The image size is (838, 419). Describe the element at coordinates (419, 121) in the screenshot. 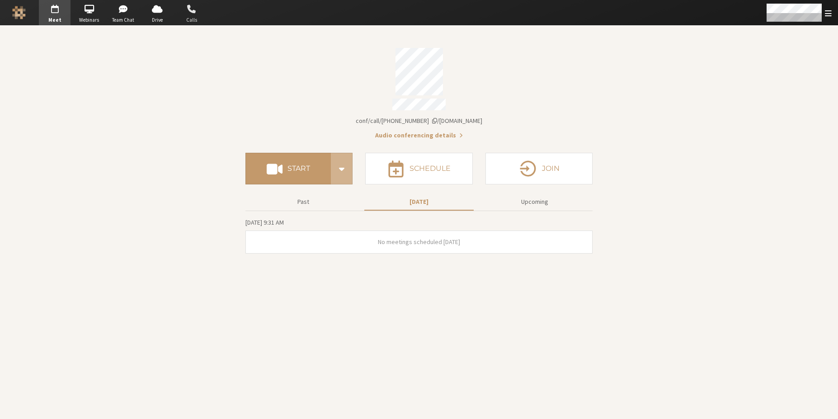

I see `button: Copy my meeting room linkCopy my meeting room link` at that location.